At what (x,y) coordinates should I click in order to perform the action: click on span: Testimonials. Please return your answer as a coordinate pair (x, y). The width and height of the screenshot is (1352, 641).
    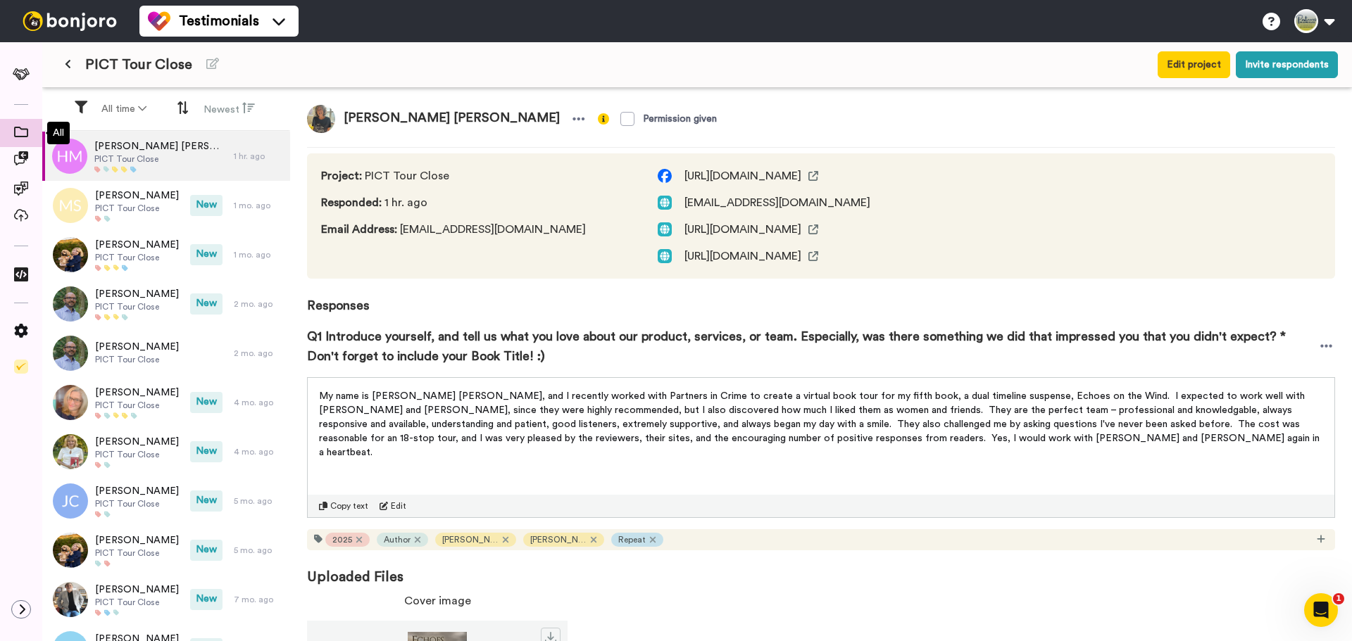
    Looking at the image, I should click on (219, 21).